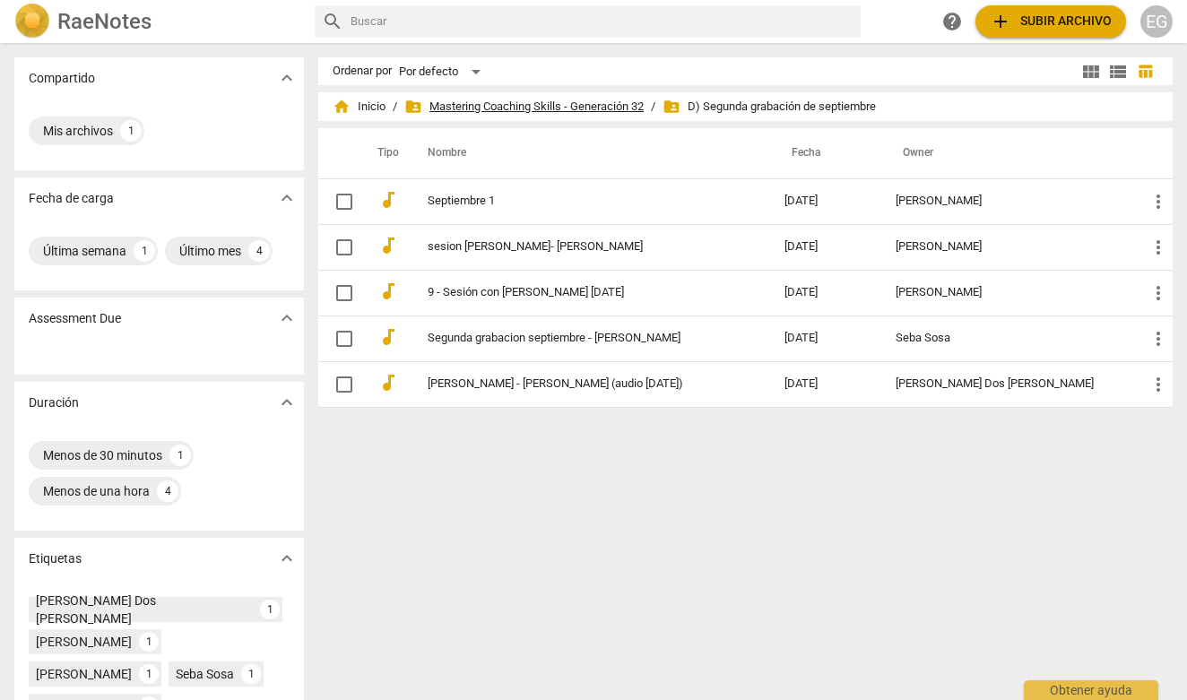 This screenshot has height=700, width=1187. Describe the element at coordinates (362, 71) in the screenshot. I see `div: Ordenar por` at that location.